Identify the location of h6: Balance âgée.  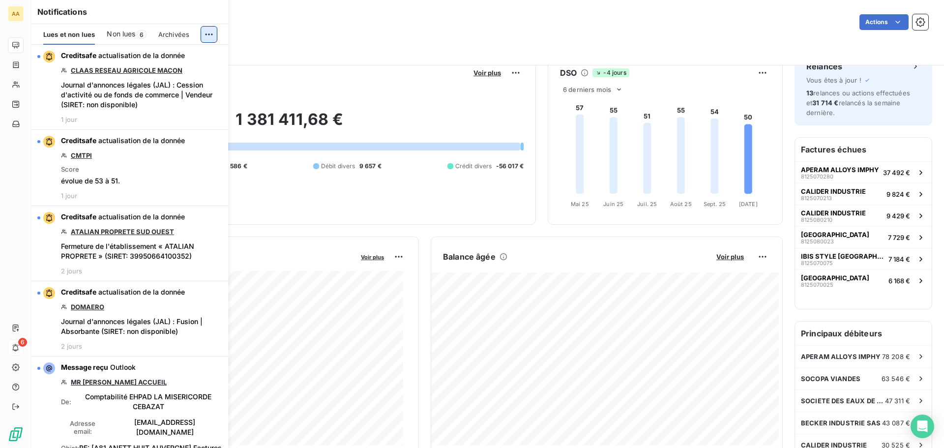
(469, 257).